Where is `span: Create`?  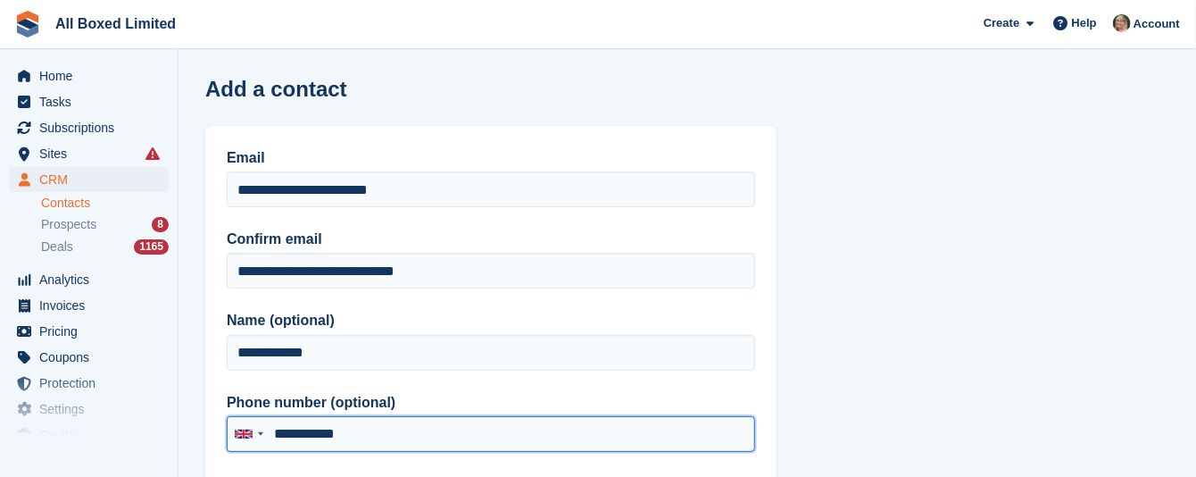
span: Create is located at coordinates (1001, 23).